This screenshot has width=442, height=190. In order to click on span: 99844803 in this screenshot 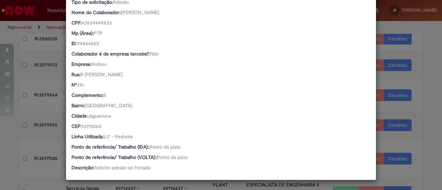, I will do `click(88, 43)`.